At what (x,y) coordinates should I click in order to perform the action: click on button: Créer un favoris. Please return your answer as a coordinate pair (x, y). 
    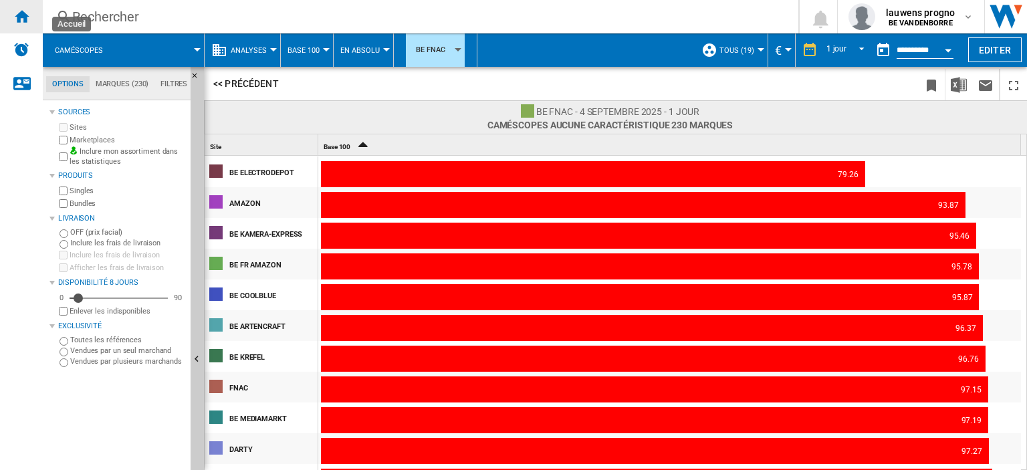
    Looking at the image, I should click on (931, 84).